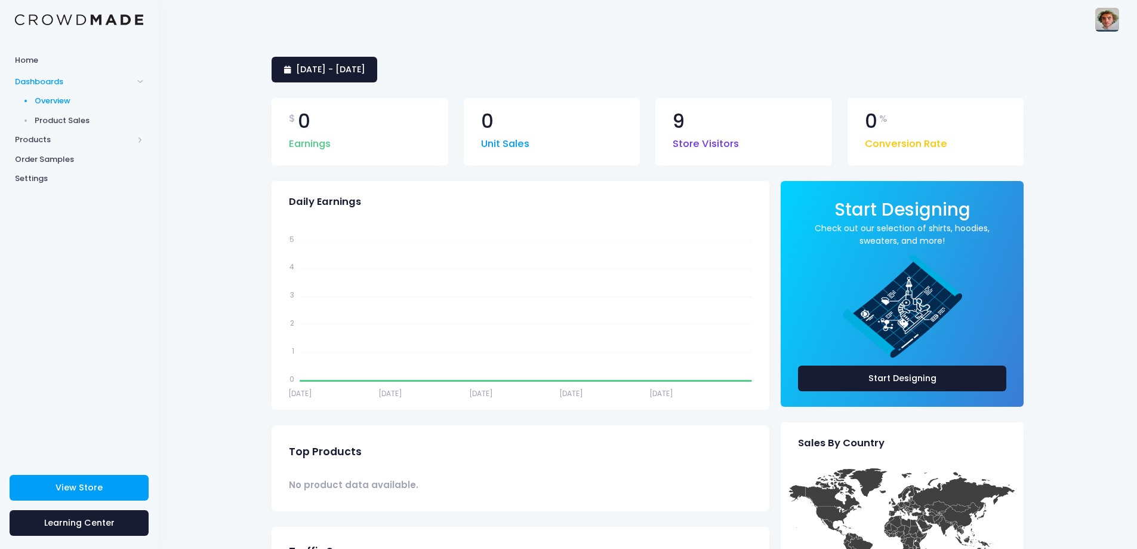 The image size is (1137, 549). I want to click on span: Daily Earnings, so click(325, 202).